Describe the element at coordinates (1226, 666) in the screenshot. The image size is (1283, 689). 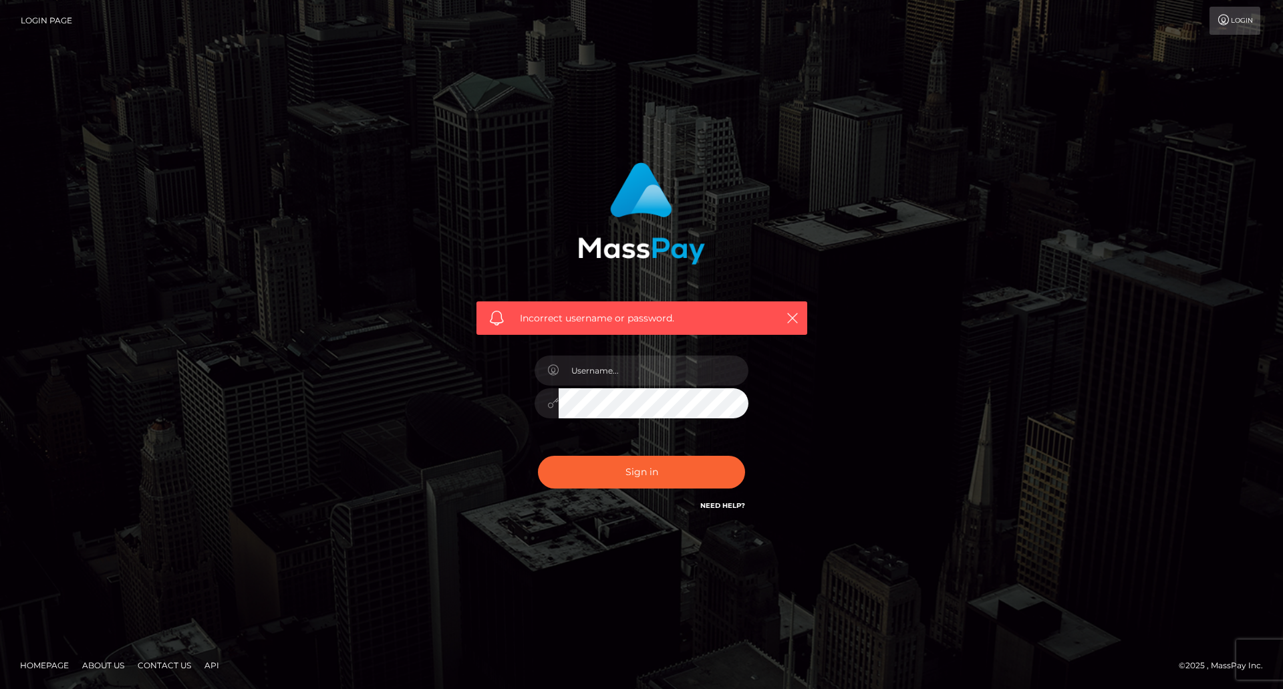
I see `div: © 2025 , MassPay Inc.` at that location.